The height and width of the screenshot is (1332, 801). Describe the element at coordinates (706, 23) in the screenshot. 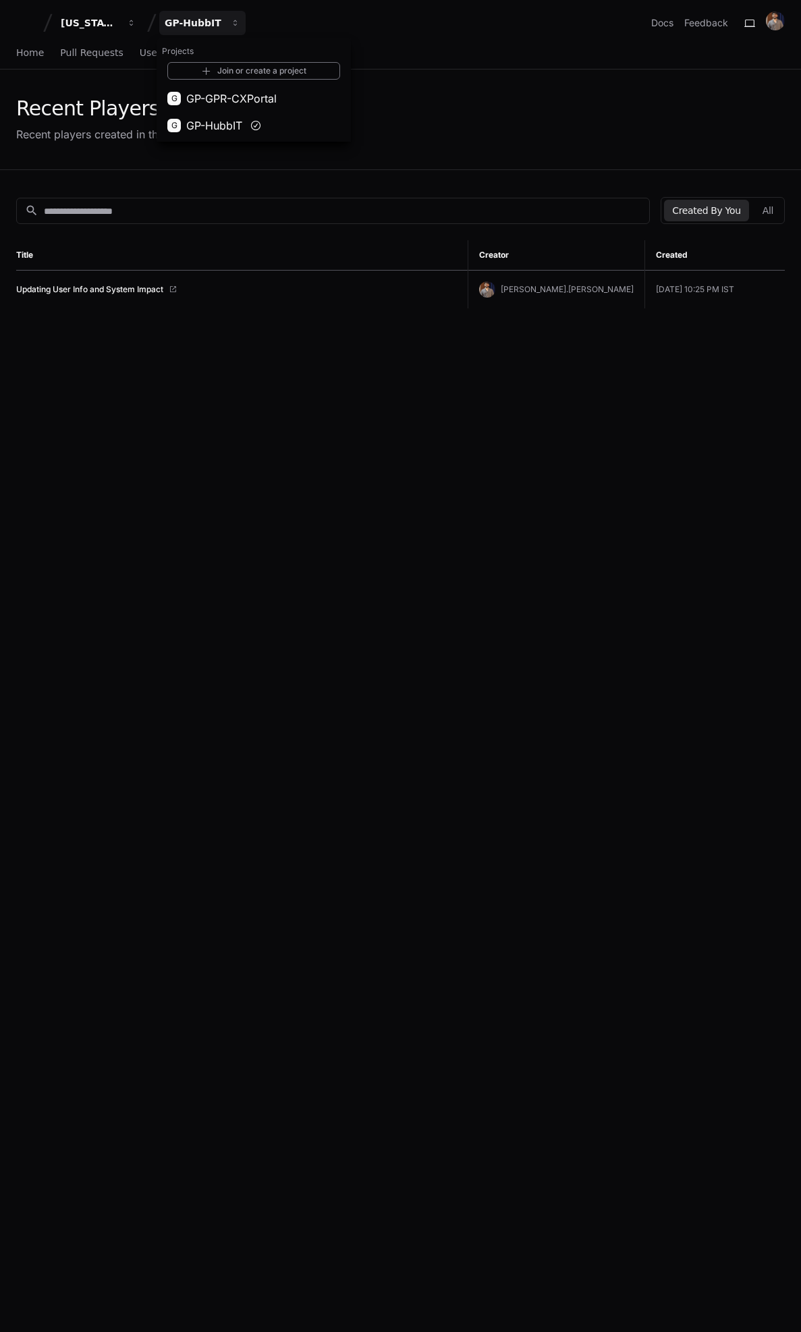

I see `button: Feedback` at that location.